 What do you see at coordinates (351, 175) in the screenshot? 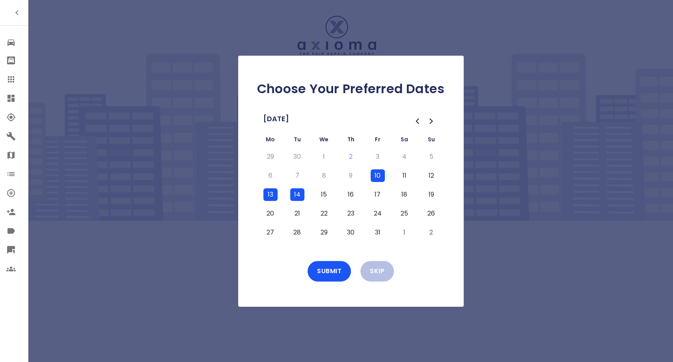
I see `button: Thursday, October 9th, 2025` at bounding box center [351, 175].